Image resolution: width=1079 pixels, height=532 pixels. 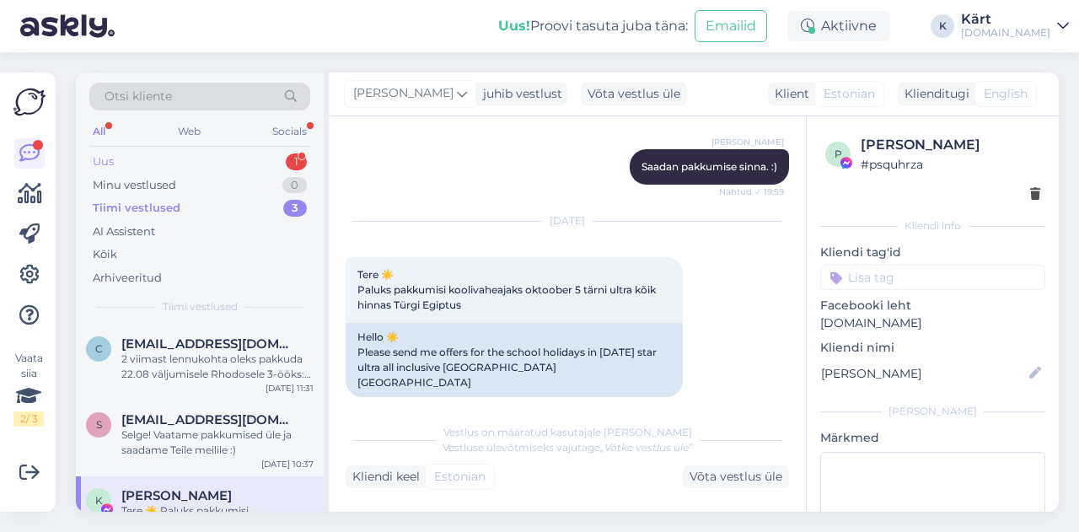 What do you see at coordinates (295, 208) in the screenshot?
I see `div: 3` at bounding box center [295, 208].